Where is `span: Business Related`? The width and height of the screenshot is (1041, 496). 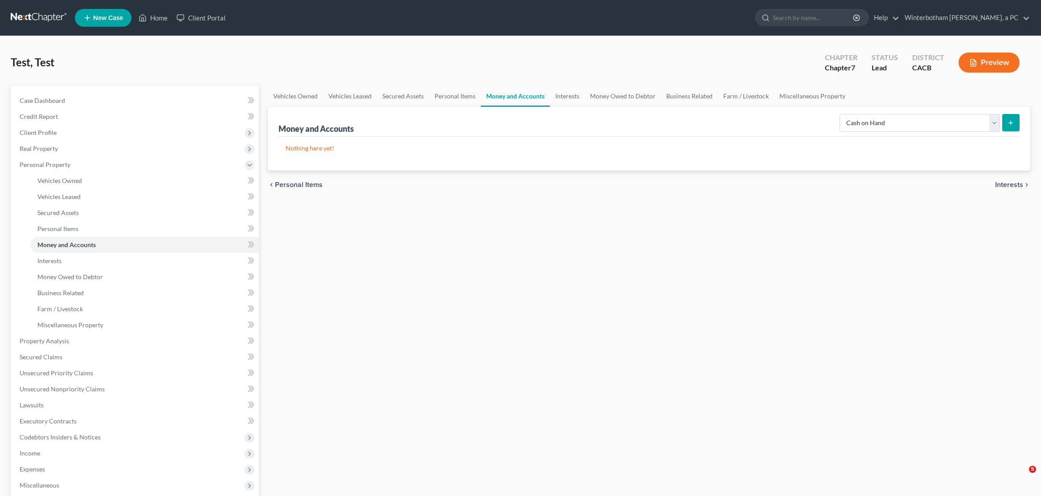
span: Business Related is located at coordinates (61, 293).